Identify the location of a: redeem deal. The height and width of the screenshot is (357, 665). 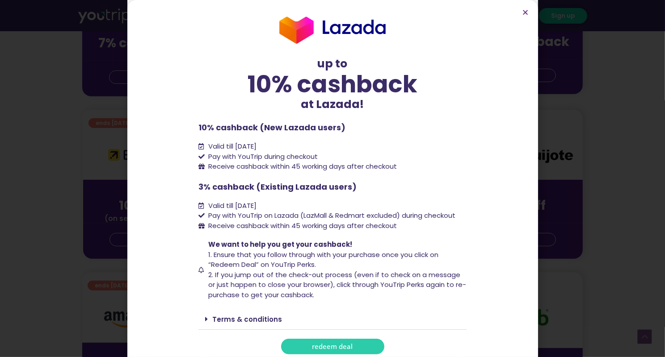
(332, 347).